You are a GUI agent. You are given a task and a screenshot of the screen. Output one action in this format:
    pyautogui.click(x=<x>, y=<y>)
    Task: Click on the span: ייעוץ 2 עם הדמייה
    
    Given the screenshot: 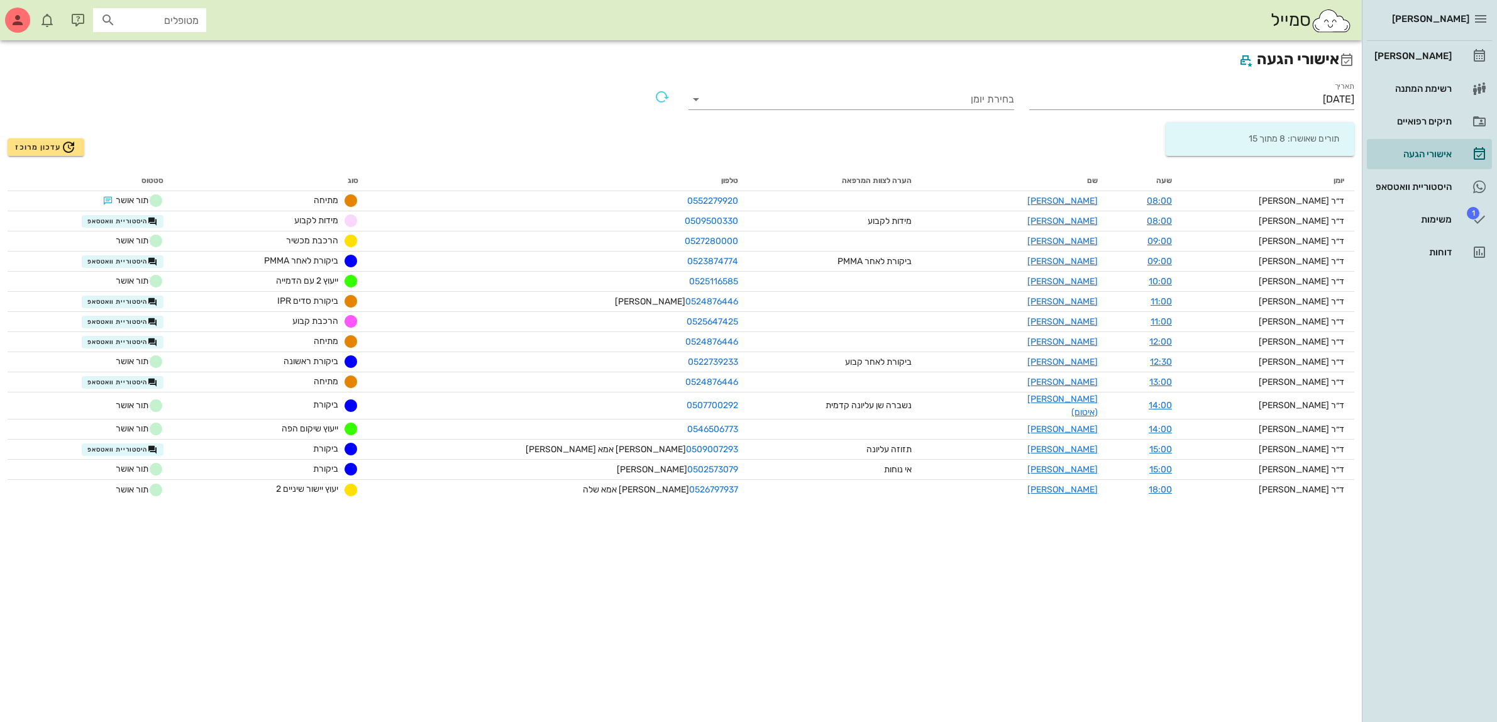 What is the action you would take?
    pyautogui.click(x=307, y=280)
    